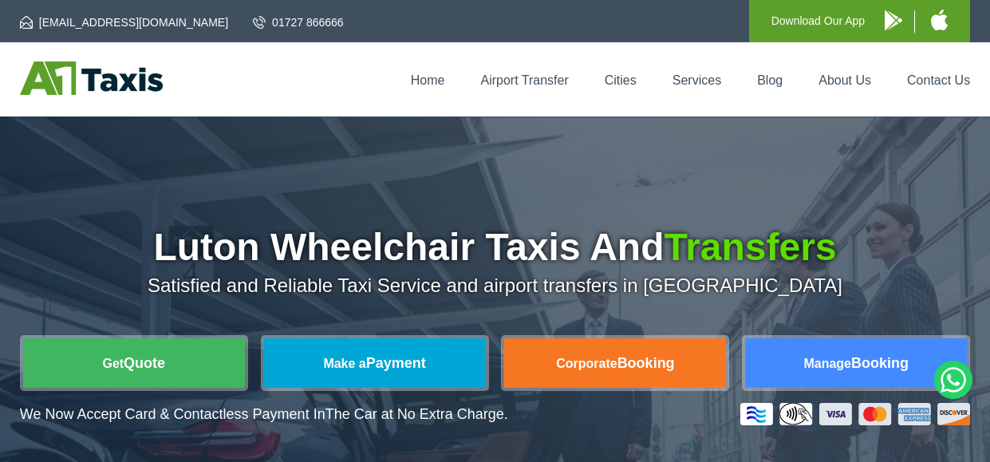 Image resolution: width=990 pixels, height=462 pixels. I want to click on img: A1 Taxis St Albans LTD, so click(91, 78).